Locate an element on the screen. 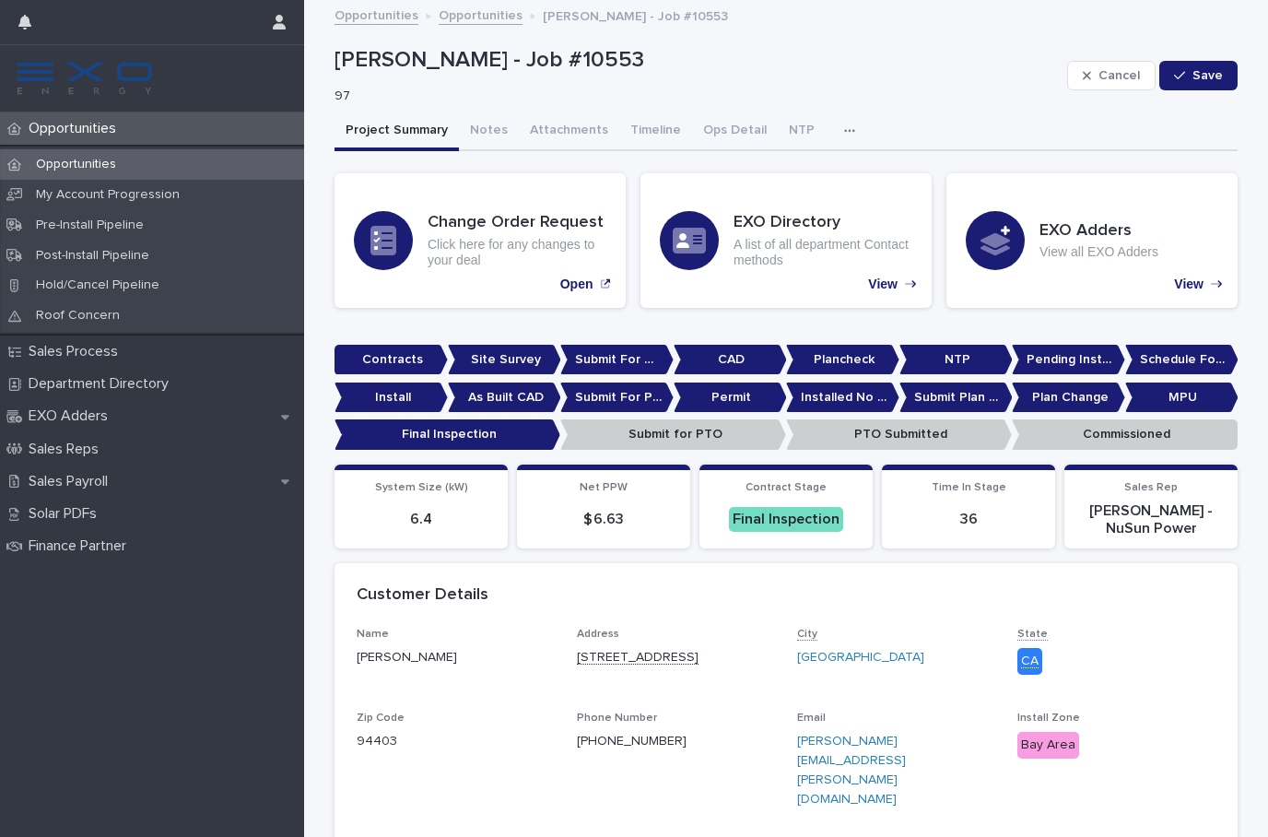  p: Commissioned is located at coordinates (1125, 434).